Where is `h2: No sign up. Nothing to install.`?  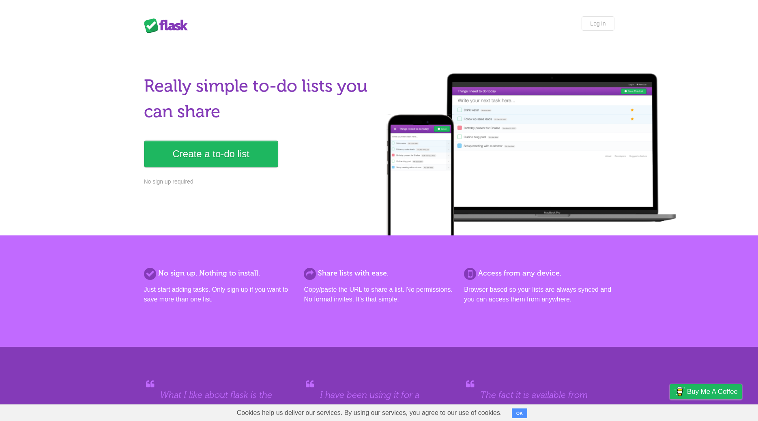
h2: No sign up. Nothing to install. is located at coordinates (219, 273).